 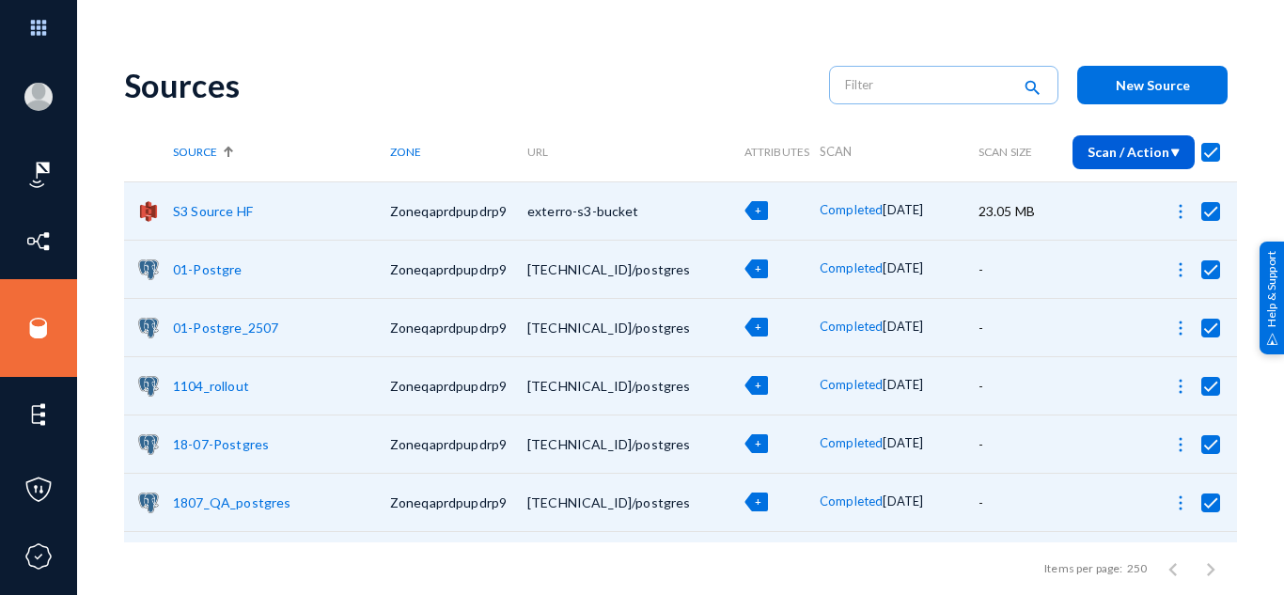 What do you see at coordinates (1272, 297) in the screenshot?
I see `div: Help & Support` at bounding box center [1272, 297].